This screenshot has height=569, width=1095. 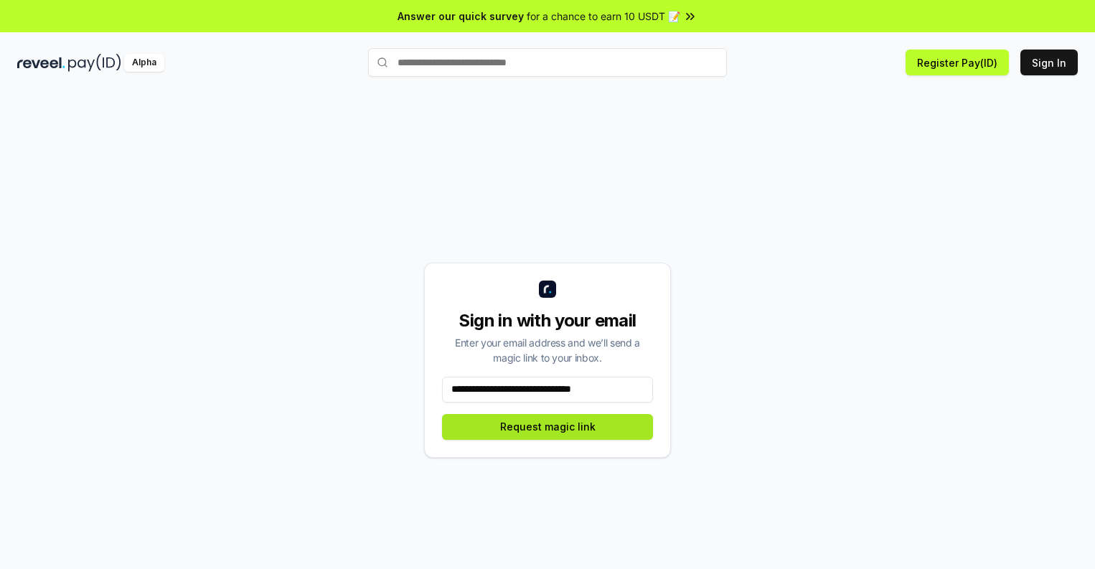 What do you see at coordinates (461, 16) in the screenshot?
I see `span: Answer our quick survey` at bounding box center [461, 16].